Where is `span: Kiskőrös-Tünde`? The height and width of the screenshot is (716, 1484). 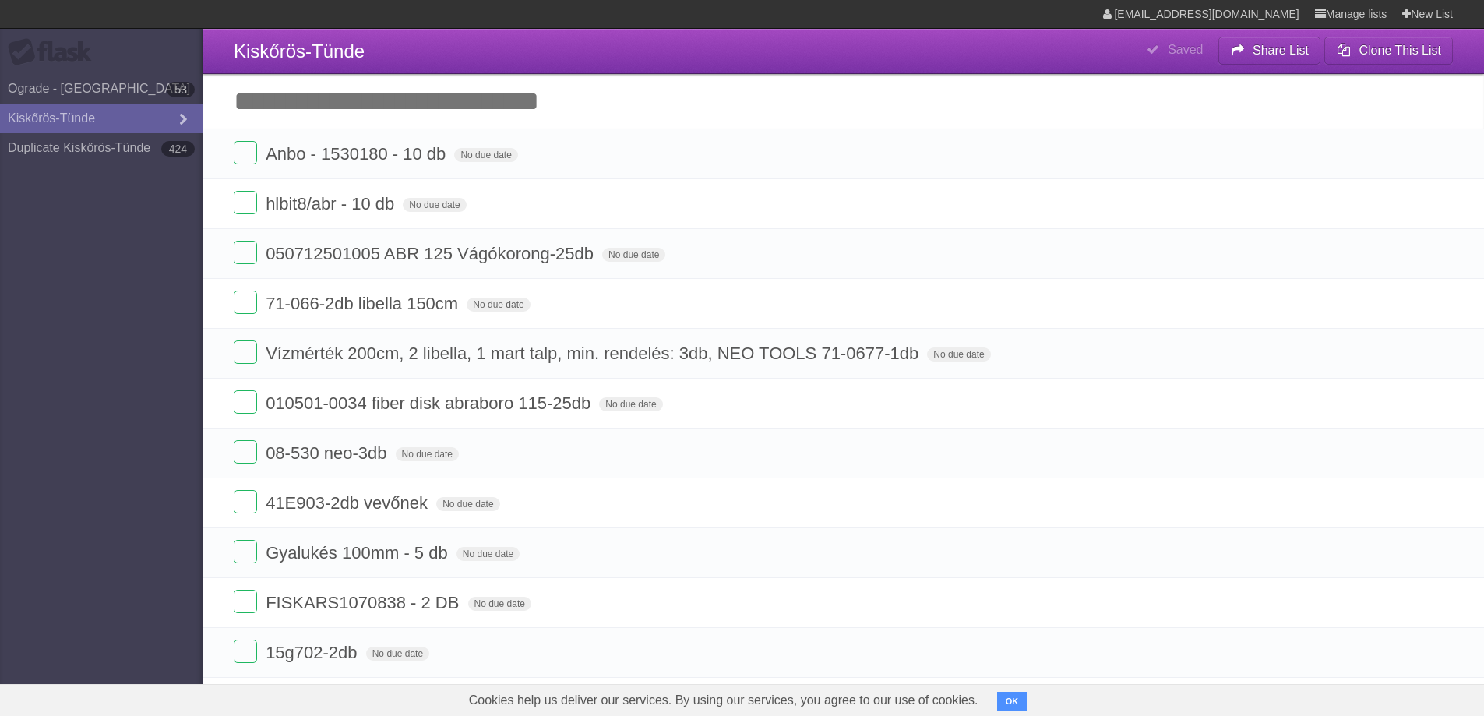
span: Kiskőrös-Tünde is located at coordinates (299, 51).